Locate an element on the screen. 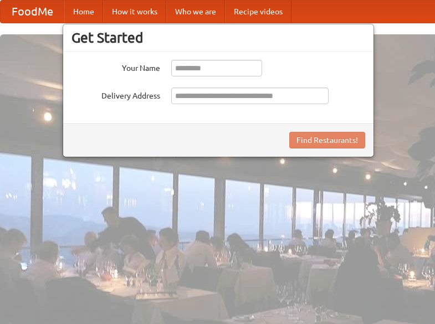 Image resolution: width=435 pixels, height=324 pixels. a: FoodMe is located at coordinates (32, 12).